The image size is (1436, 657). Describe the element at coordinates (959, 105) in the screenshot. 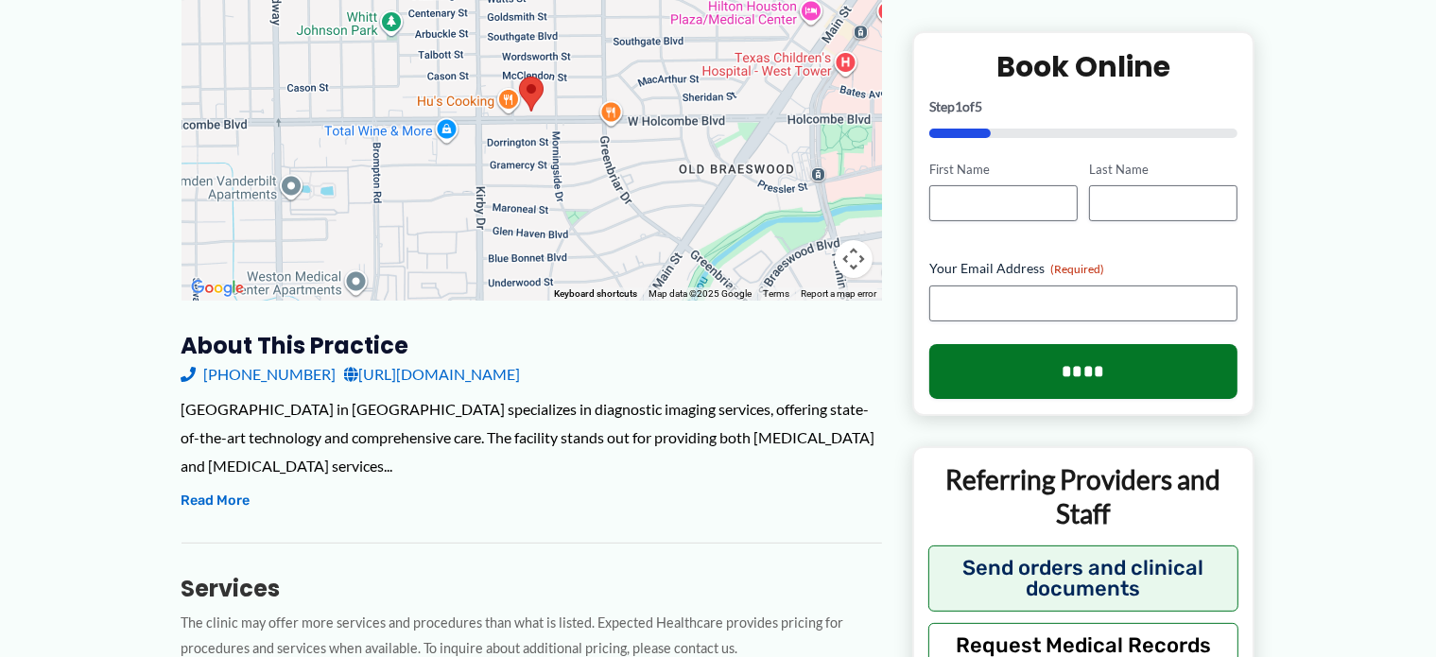

I see `span: 1` at that location.